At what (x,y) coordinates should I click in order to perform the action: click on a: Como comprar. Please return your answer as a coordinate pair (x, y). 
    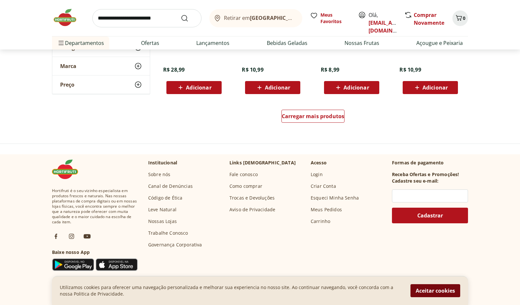
    Looking at the image, I should click on (246, 186).